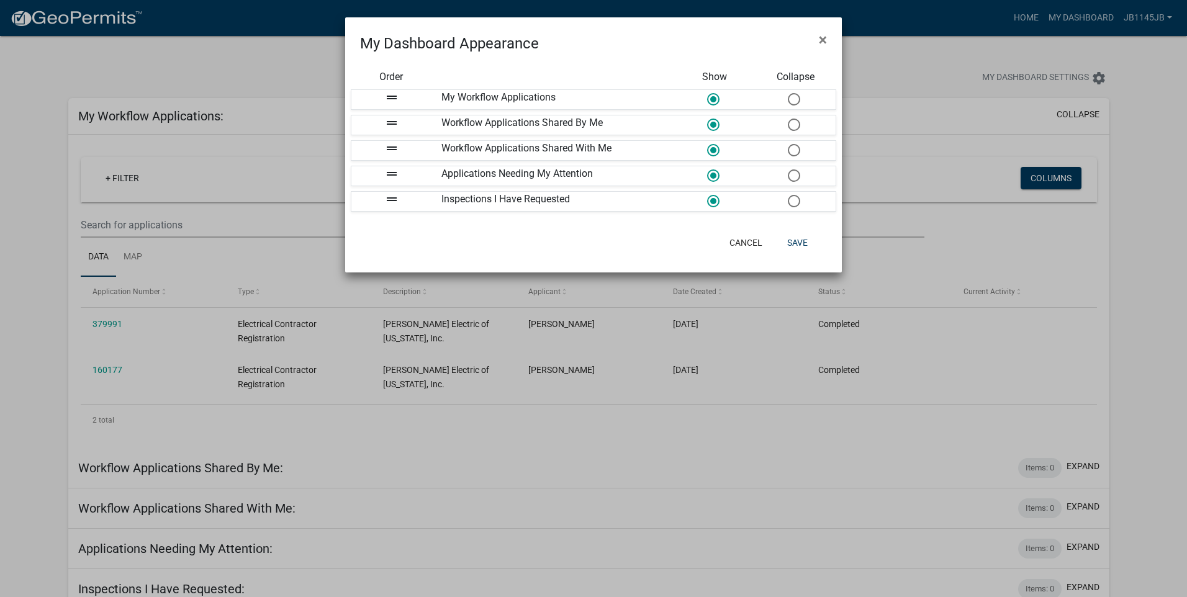  Describe the element at coordinates (553, 150) in the screenshot. I see `div: Workflow Applications Shared With Me` at that location.